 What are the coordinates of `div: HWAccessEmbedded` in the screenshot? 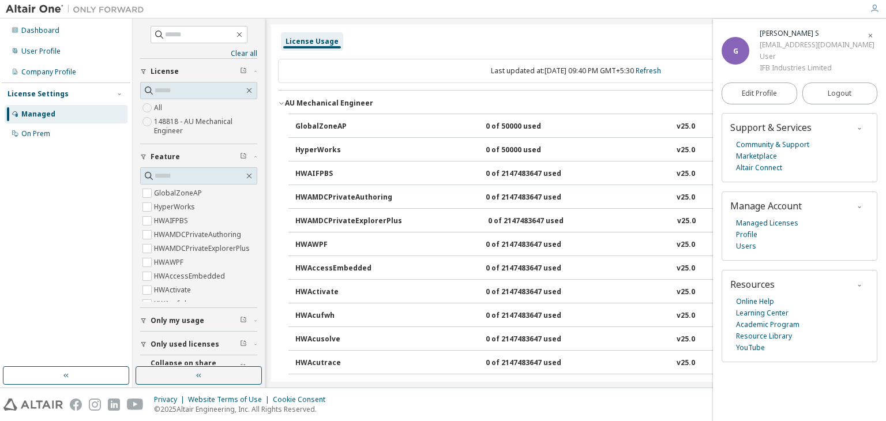 It's located at (347, 269).